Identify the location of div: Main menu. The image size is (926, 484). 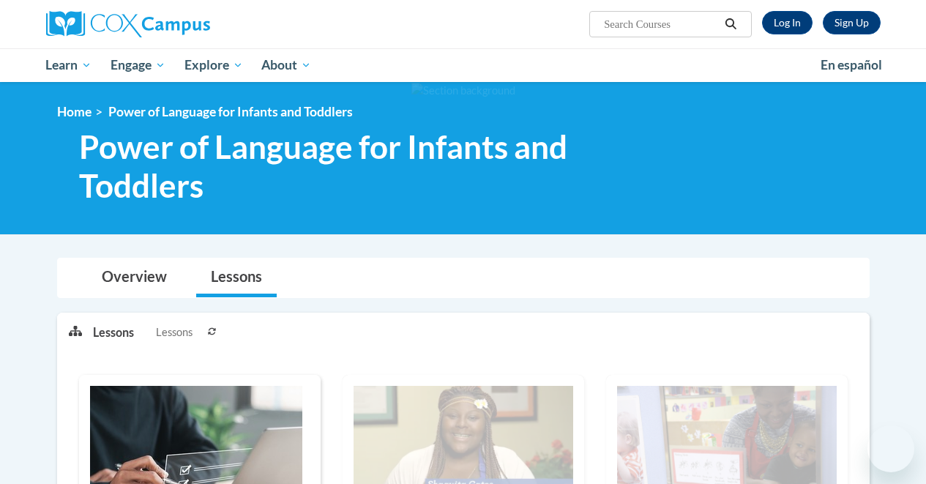
(463, 65).